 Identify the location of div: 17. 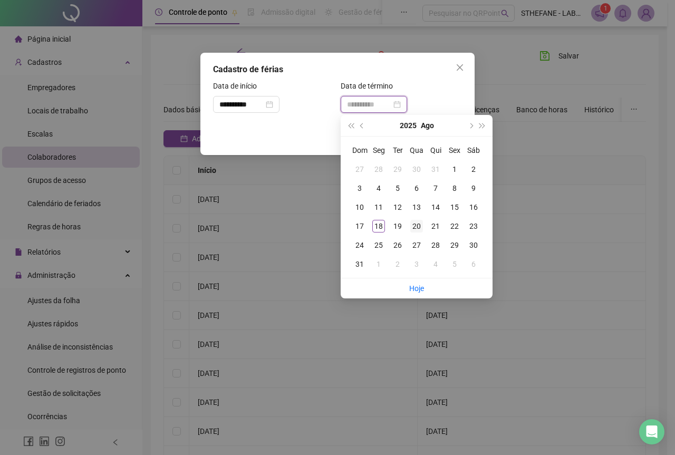
(360, 226).